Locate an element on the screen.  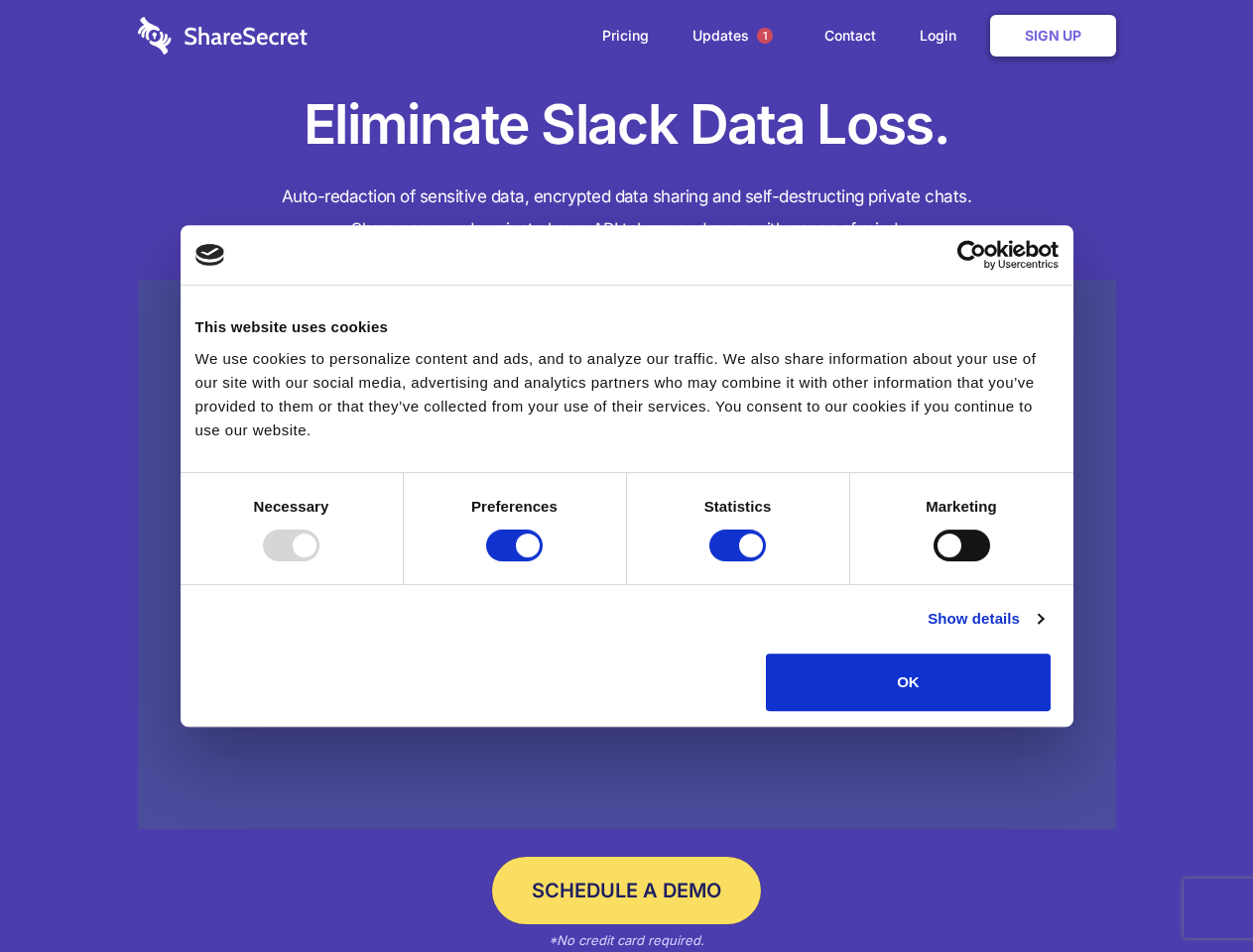
div: We use cookies to personalize content and ads, and to analyze our traffic. We also share informat... is located at coordinates (626, 395).